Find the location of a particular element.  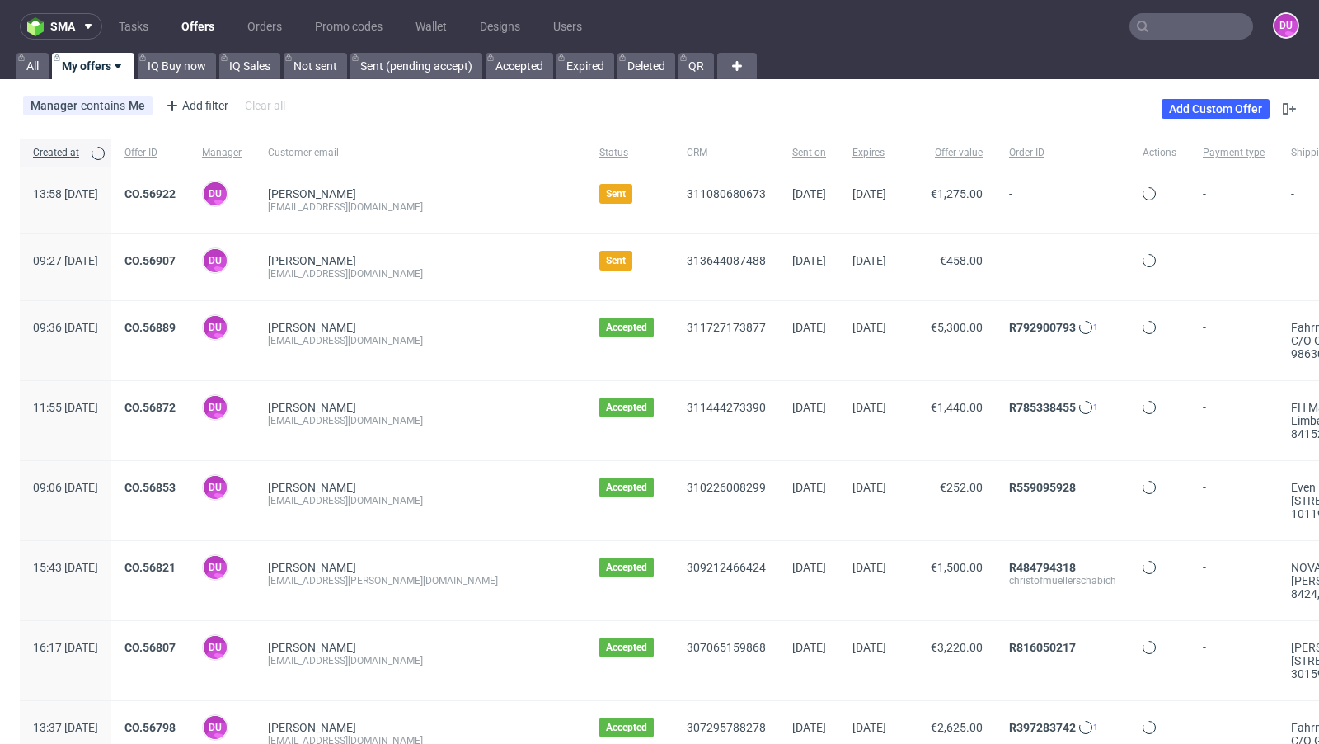

img: logo is located at coordinates (39, 26).